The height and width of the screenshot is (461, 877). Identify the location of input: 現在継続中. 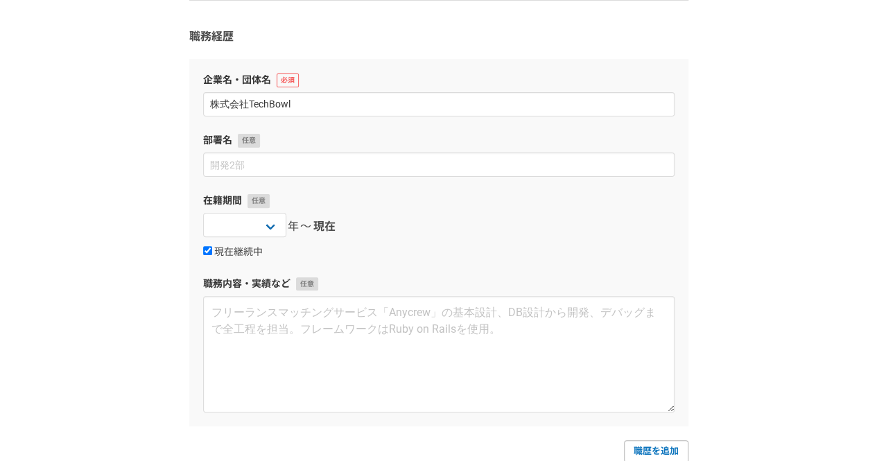
(207, 250).